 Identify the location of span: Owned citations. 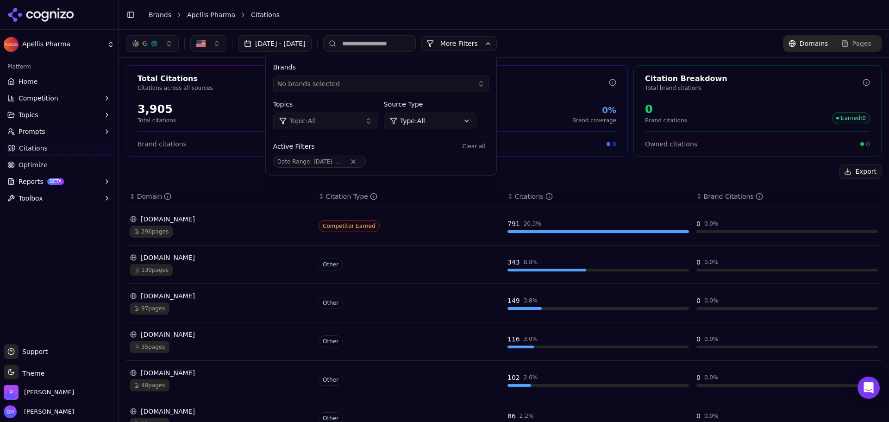
(671, 144).